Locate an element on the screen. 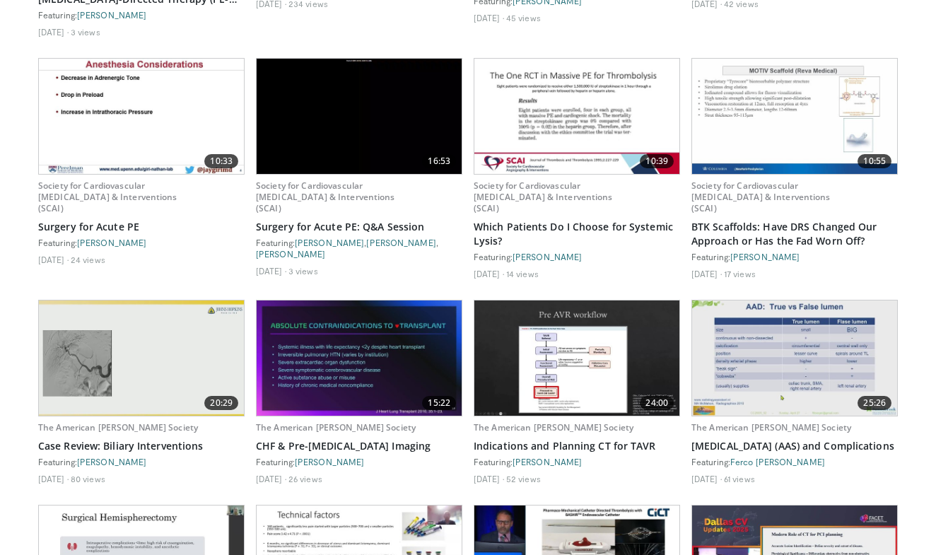 The image size is (936, 555). img: dc295d5a-028f-417d-a11e-ea081be3ba8c.620x360_q85_upscale.jpg is located at coordinates (577, 116).